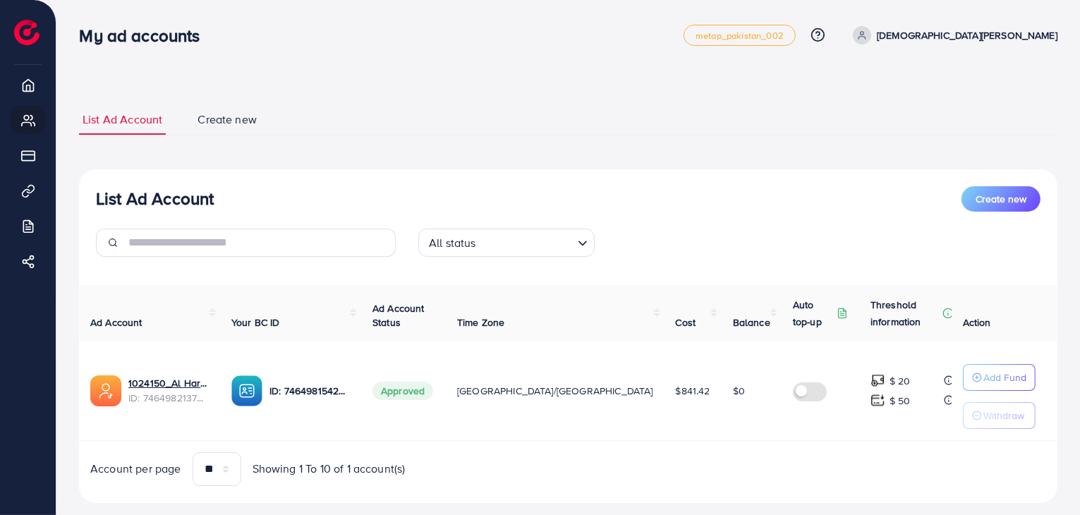 This screenshot has width=1080, height=515. What do you see at coordinates (135, 468) in the screenshot?
I see `span: Account per page` at bounding box center [135, 468].